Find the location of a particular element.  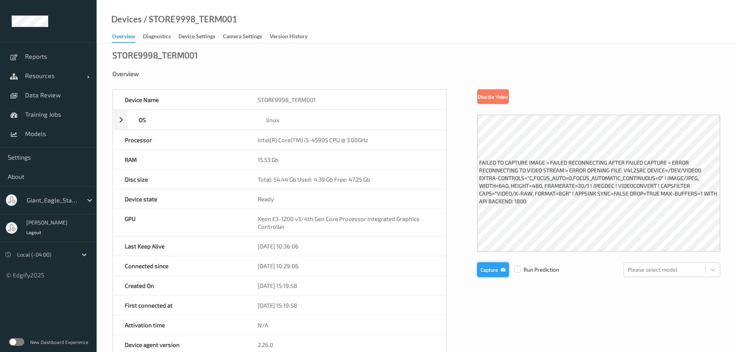

div: Ready is located at coordinates (346, 199).